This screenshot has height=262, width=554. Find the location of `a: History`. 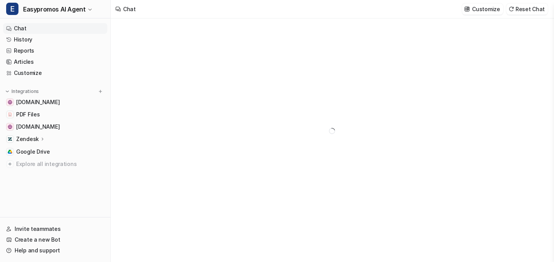

a: History is located at coordinates (55, 40).